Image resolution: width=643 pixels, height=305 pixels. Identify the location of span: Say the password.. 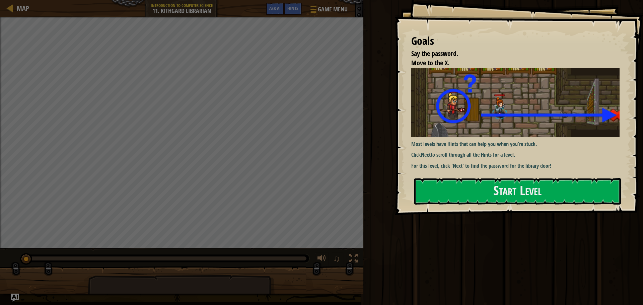
(435, 53).